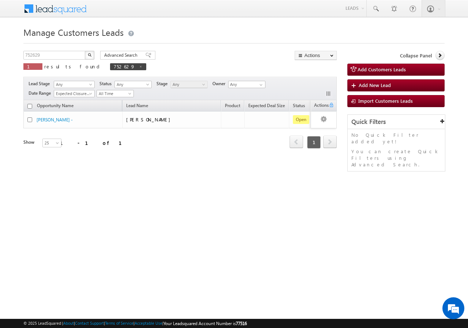 This screenshot has width=468, height=328. Describe the element at coordinates (73, 94) in the screenshot. I see `span: Expected Closure Date` at that location.